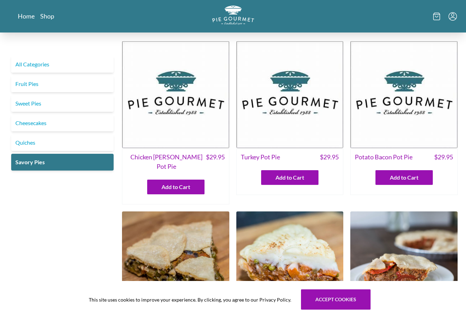 Image resolution: width=466 pixels, height=318 pixels. What do you see at coordinates (261, 157) in the screenshot?
I see `span: Turkey Pot Pie` at bounding box center [261, 157].